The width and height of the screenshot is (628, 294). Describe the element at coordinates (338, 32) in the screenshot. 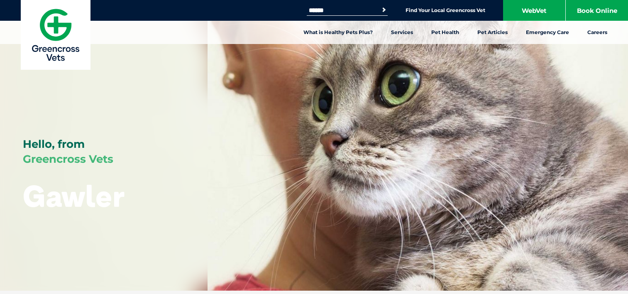

I see `a: What is Healthy Pets Plus?` at that location.